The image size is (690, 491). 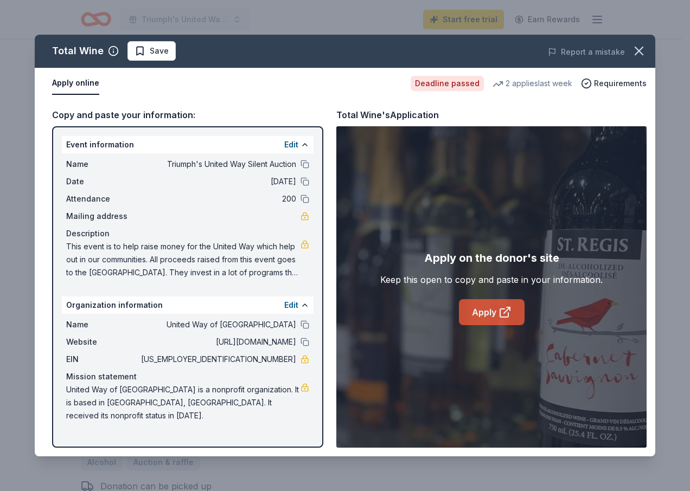 What do you see at coordinates (188, 377) in the screenshot?
I see `div: Mission statement` at bounding box center [188, 377].